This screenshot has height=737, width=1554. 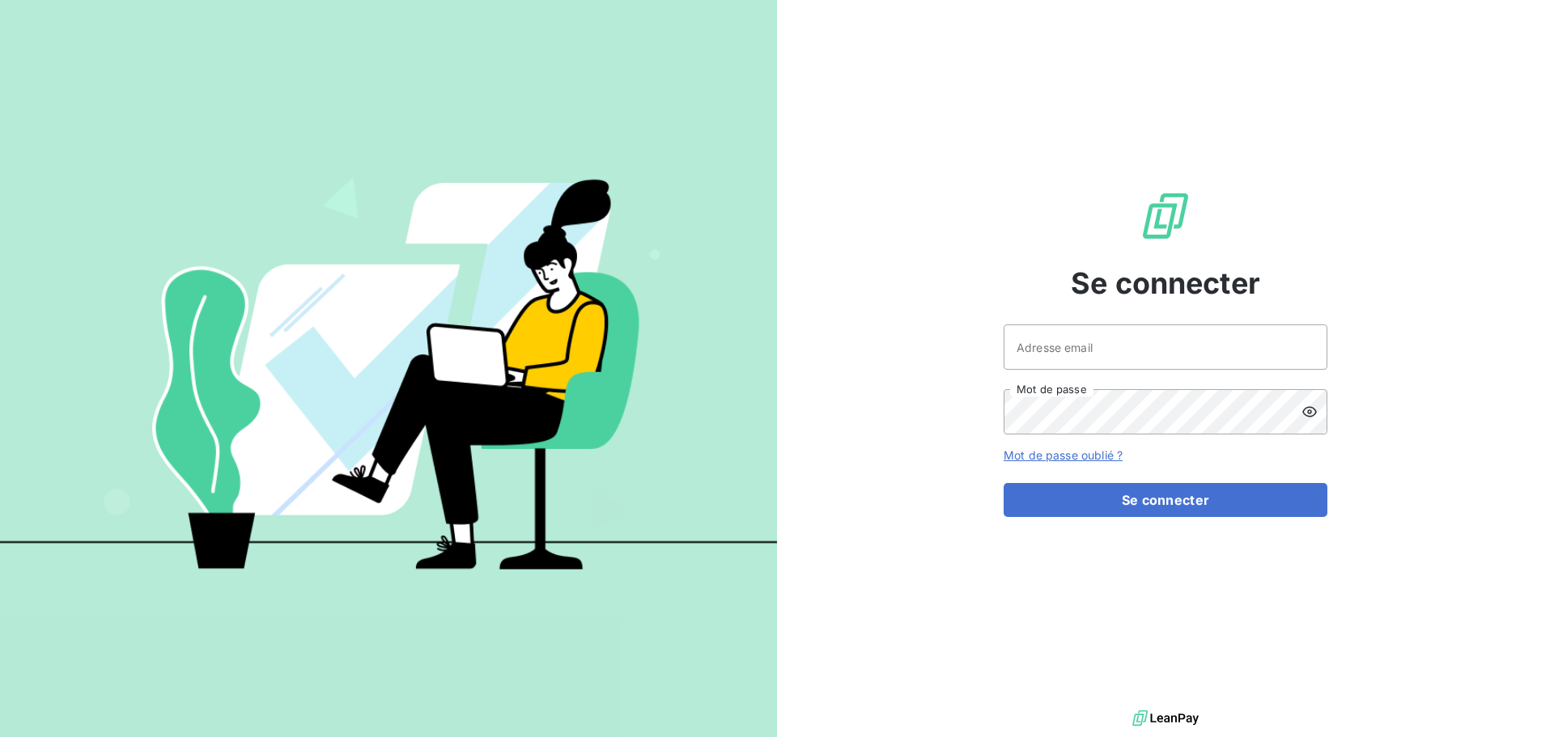 I want to click on input: placeholder, so click(x=1165, y=347).